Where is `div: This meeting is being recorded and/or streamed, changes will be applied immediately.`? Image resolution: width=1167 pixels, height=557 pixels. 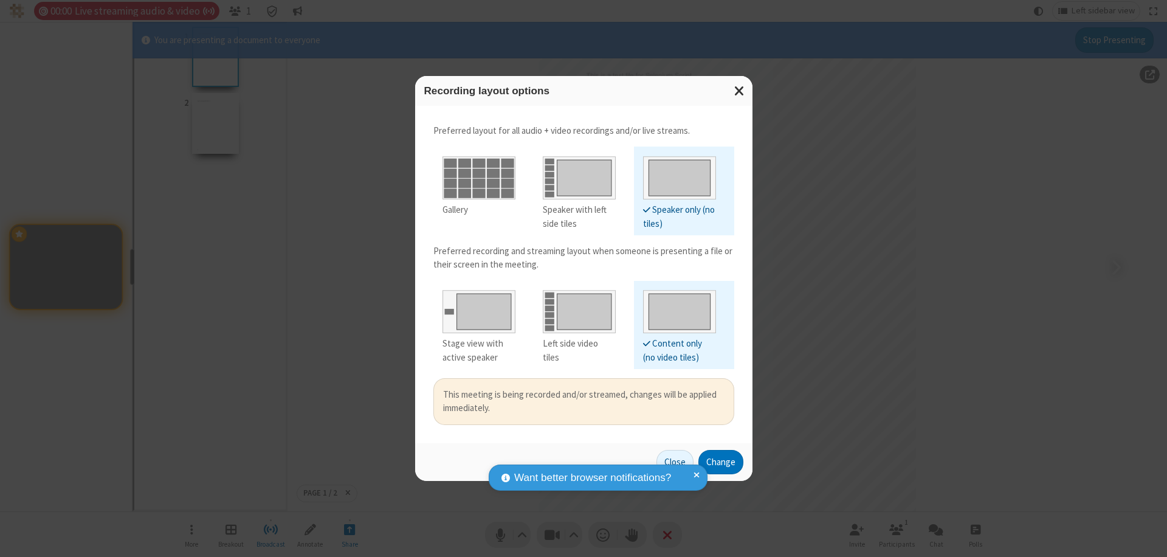
div: This meeting is being recorded and/or streamed, changes will be applied immediately. is located at coordinates (583, 401).